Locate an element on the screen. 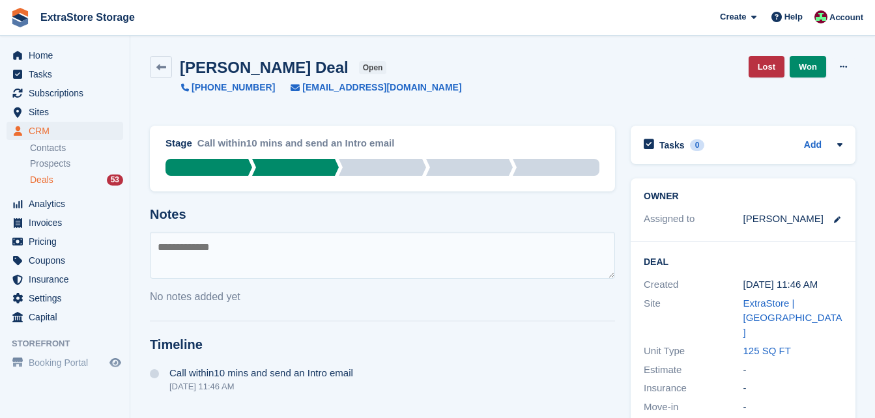  a: Preview store is located at coordinates (115, 363).